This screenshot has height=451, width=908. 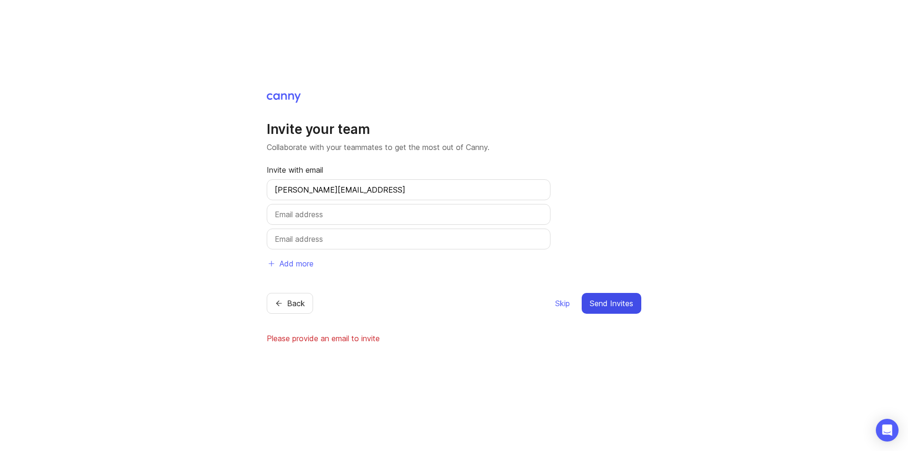 What do you see at coordinates (888, 430) in the screenshot?
I see `div: Open Intercom Messenger` at bounding box center [888, 430].